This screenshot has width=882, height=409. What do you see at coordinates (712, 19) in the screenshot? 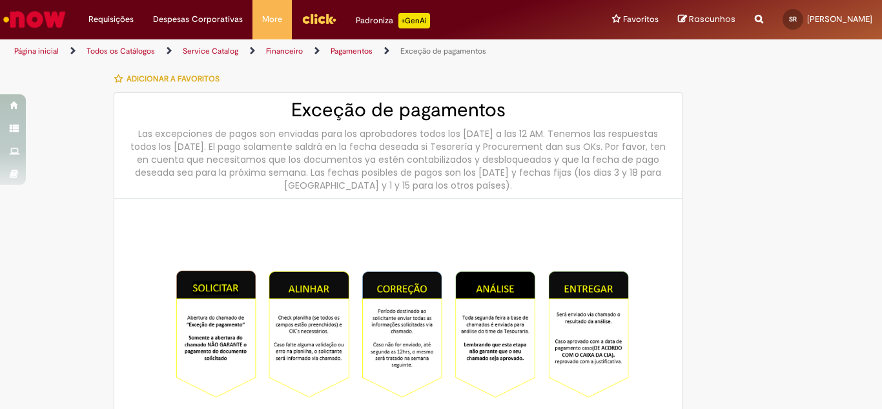
I see `span: Rascunhos` at bounding box center [712, 19].